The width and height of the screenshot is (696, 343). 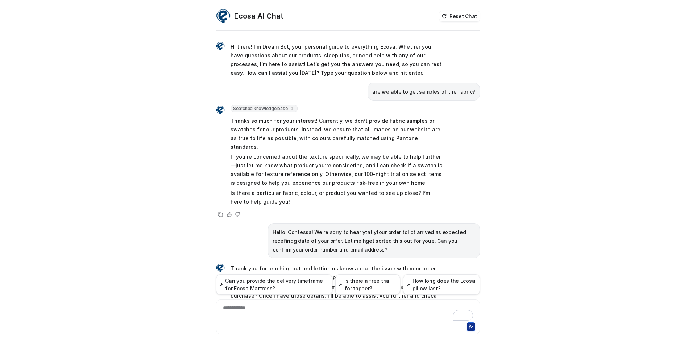 I want to click on p: are we able to get samples of the fabric?, so click(x=424, y=92).